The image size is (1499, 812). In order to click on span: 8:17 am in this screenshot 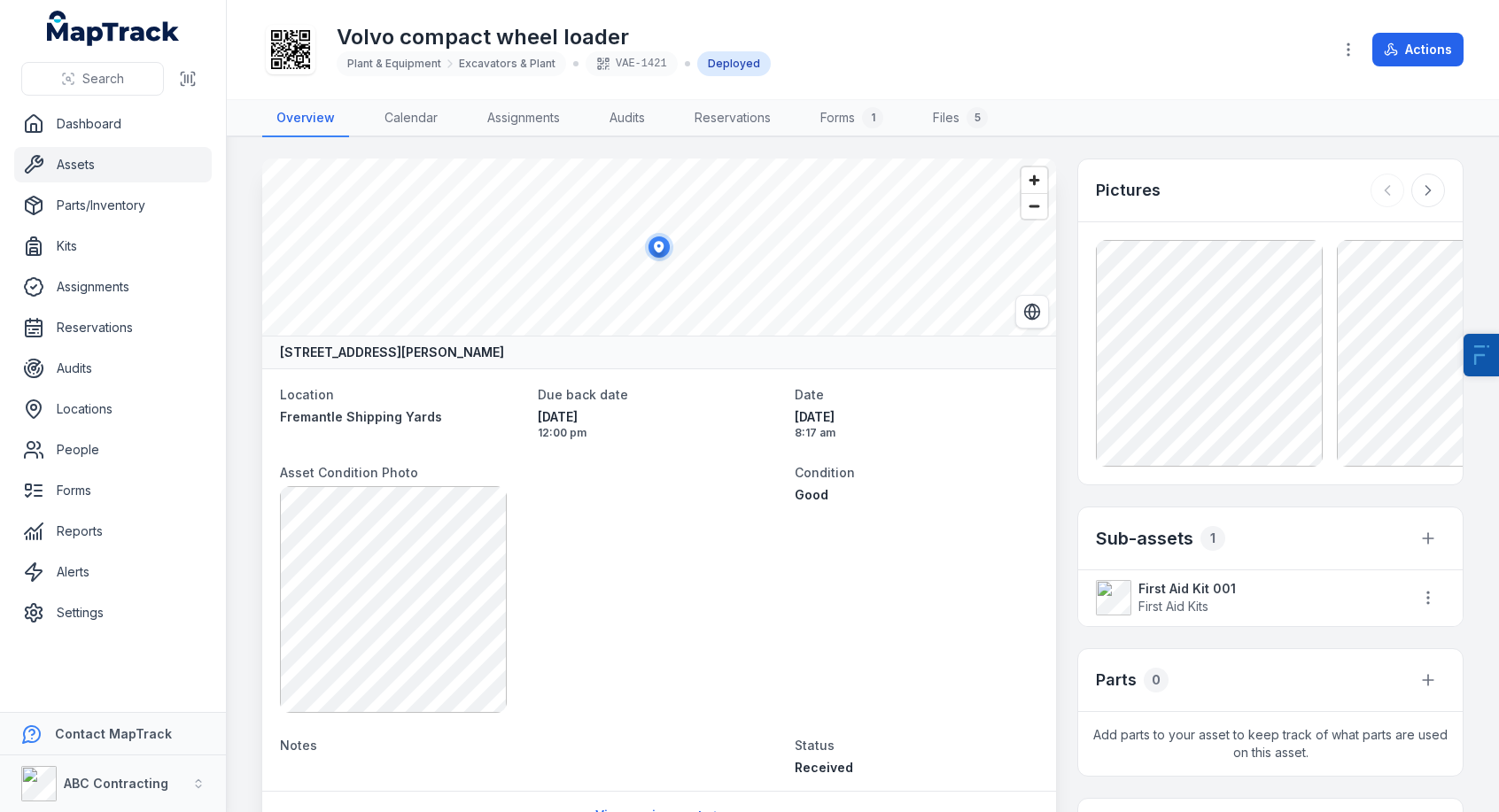, I will do `click(916, 433)`.